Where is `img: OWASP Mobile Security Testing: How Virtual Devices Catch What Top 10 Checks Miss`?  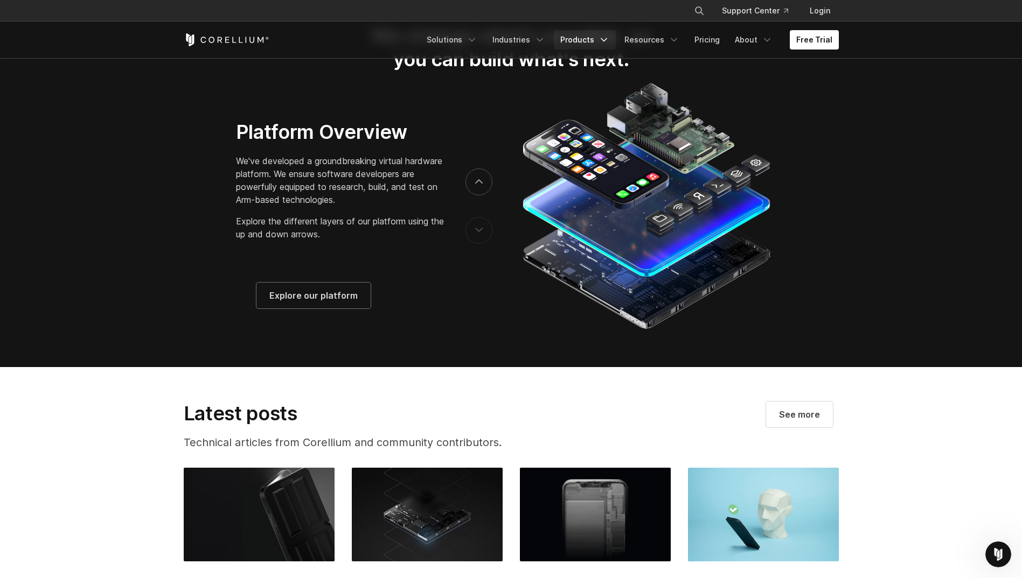
img: OWASP Mobile Security Testing: How Virtual Devices Catch What Top 10 Checks Miss is located at coordinates (595, 515).